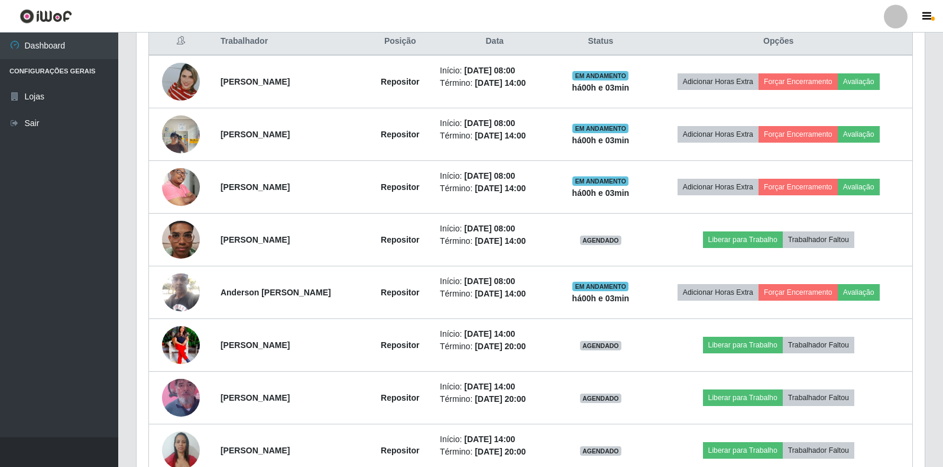 This screenshot has height=467, width=943. What do you see at coordinates (181, 345) in the screenshot?
I see `img: 1751311767272.jpeg` at bounding box center [181, 345].